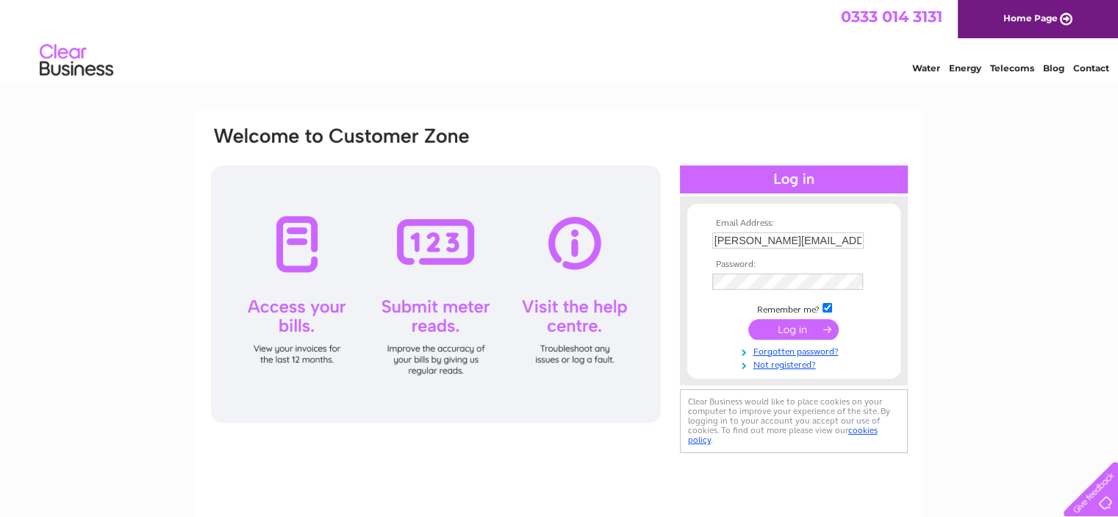  What do you see at coordinates (795, 350) in the screenshot?
I see `a: Forgotten password?` at bounding box center [795, 350].